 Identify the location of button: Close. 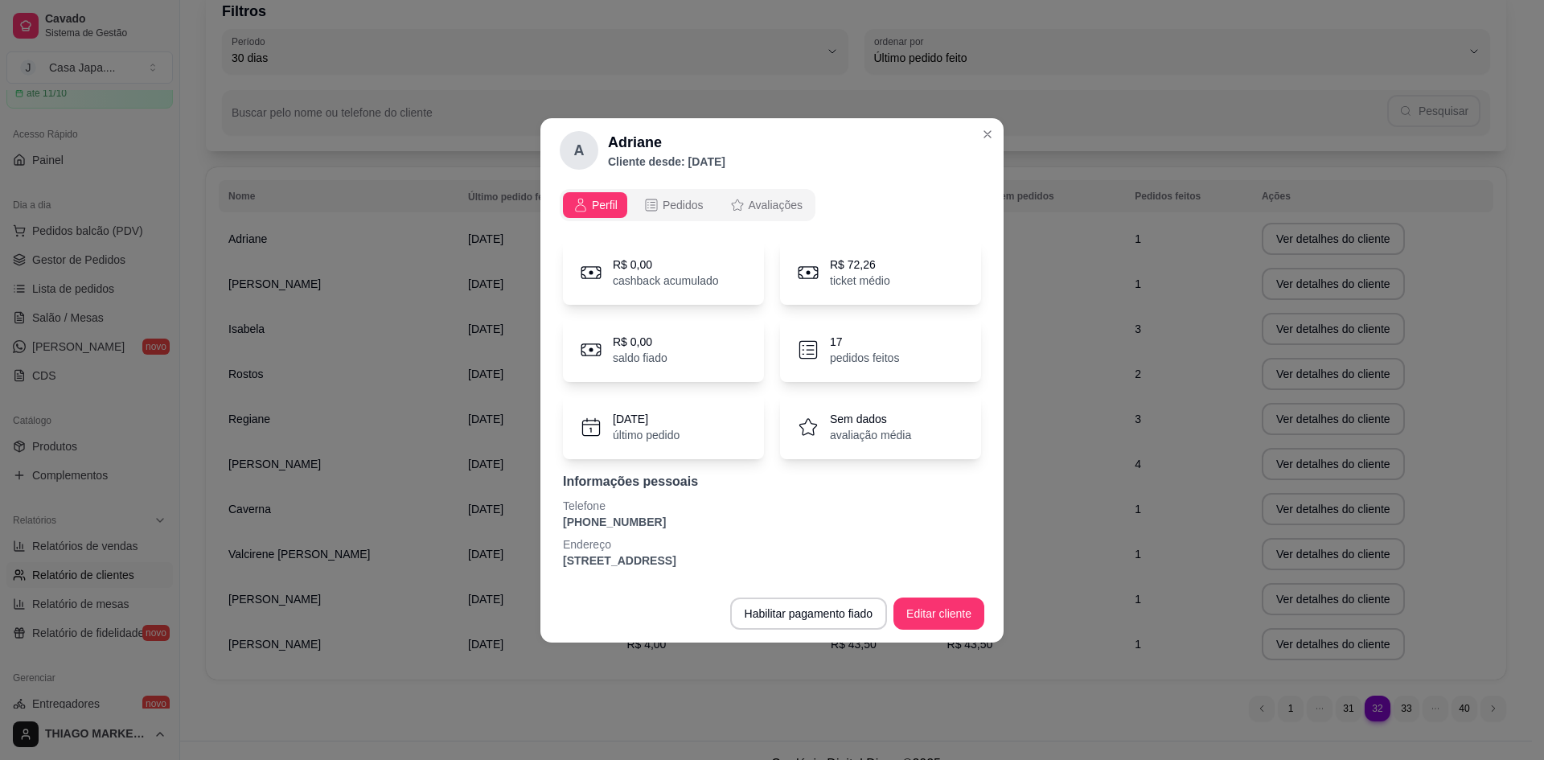
(988, 134).